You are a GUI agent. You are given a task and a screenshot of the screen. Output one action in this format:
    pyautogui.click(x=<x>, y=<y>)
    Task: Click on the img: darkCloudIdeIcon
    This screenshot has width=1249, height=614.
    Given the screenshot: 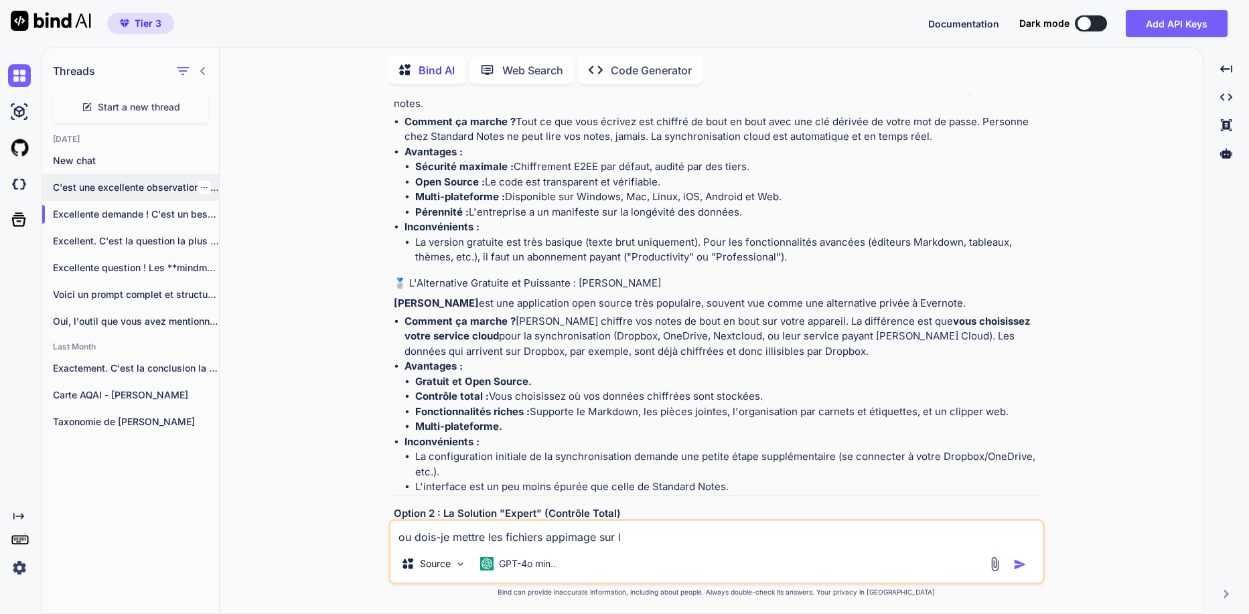 What is the action you would take?
    pyautogui.click(x=19, y=184)
    